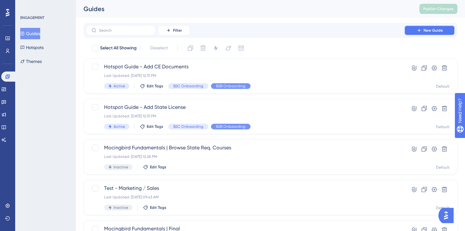 The image size is (465, 231). Describe the element at coordinates (433, 30) in the screenshot. I see `span: New Guide` at that location.